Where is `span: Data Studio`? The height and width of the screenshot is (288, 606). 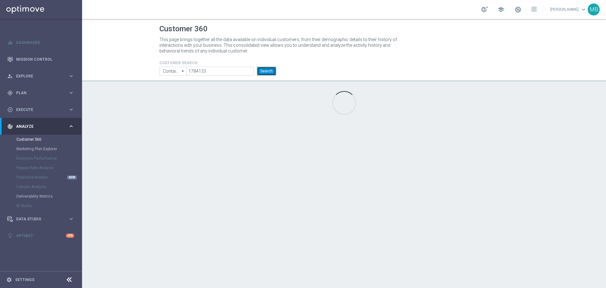 span: Data Studio is located at coordinates (42, 219).